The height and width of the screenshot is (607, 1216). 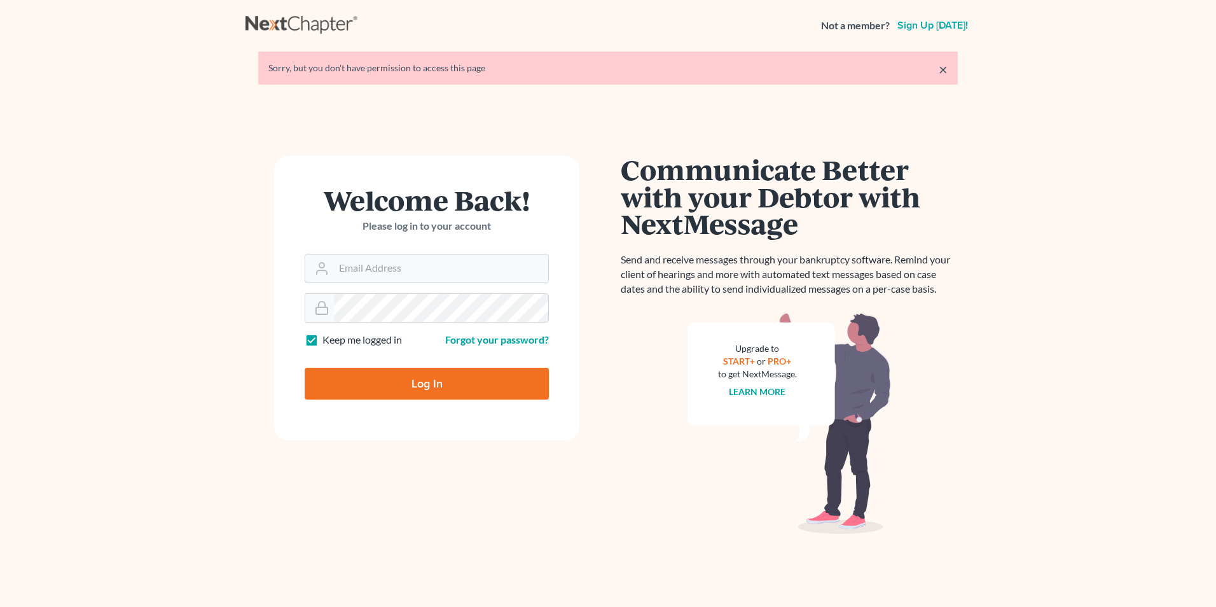 What do you see at coordinates (780, 361) in the screenshot?
I see `a: PRO+` at bounding box center [780, 361].